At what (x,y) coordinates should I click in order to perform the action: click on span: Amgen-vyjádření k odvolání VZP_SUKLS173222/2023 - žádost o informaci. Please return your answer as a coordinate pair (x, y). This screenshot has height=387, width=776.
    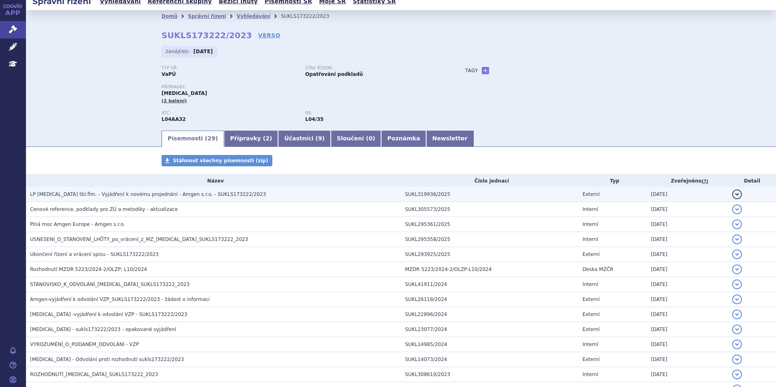
    Looking at the image, I should click on (120, 300).